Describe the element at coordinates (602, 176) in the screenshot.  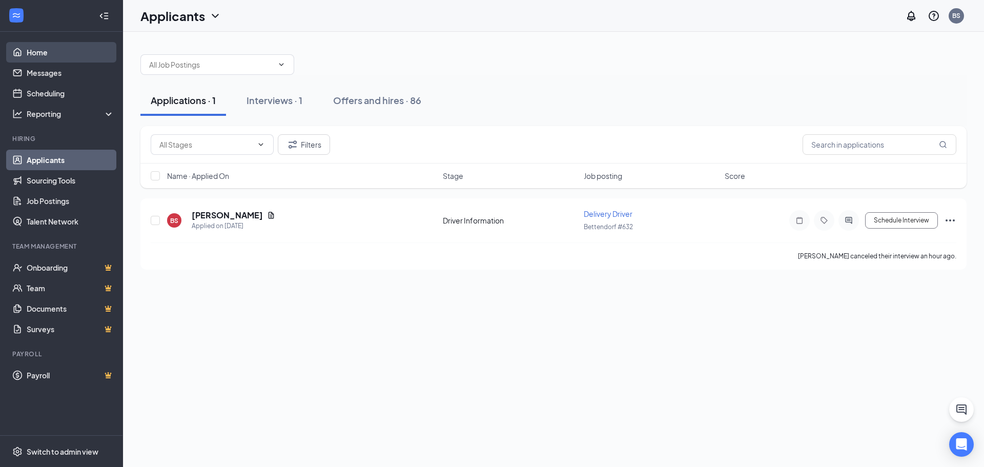
I see `span: Job posting` at that location.